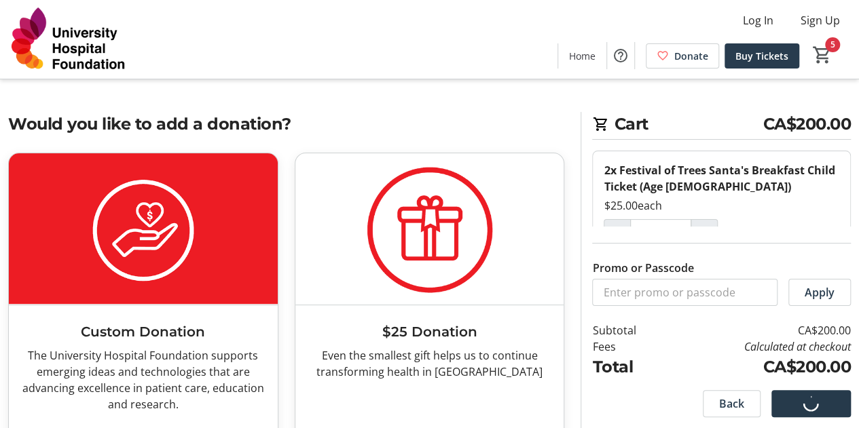 The height and width of the screenshot is (428, 859). I want to click on button: Decrement by one, so click(617, 233).